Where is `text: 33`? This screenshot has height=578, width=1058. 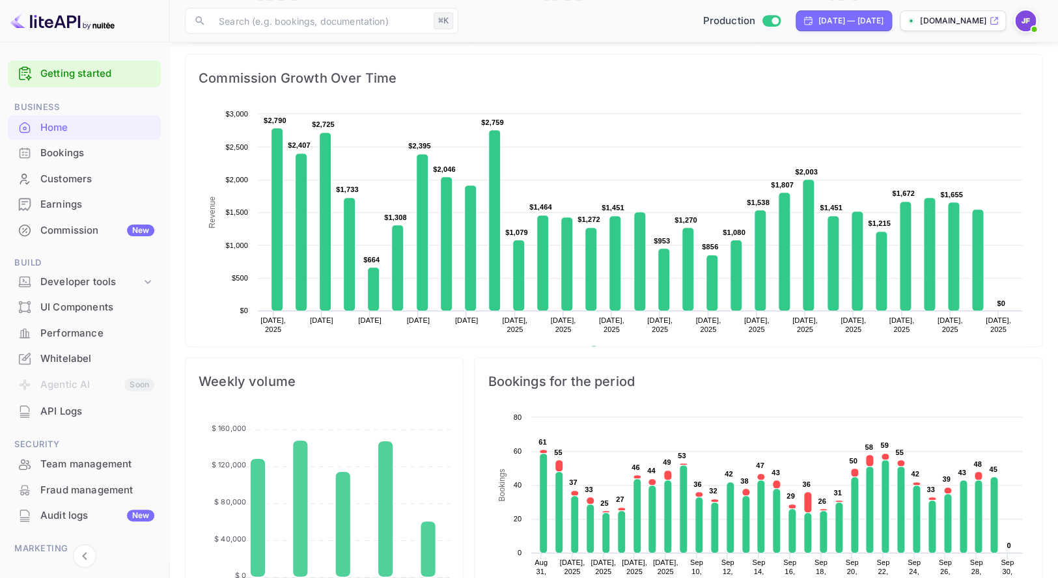 text: 33 is located at coordinates (588, 489).